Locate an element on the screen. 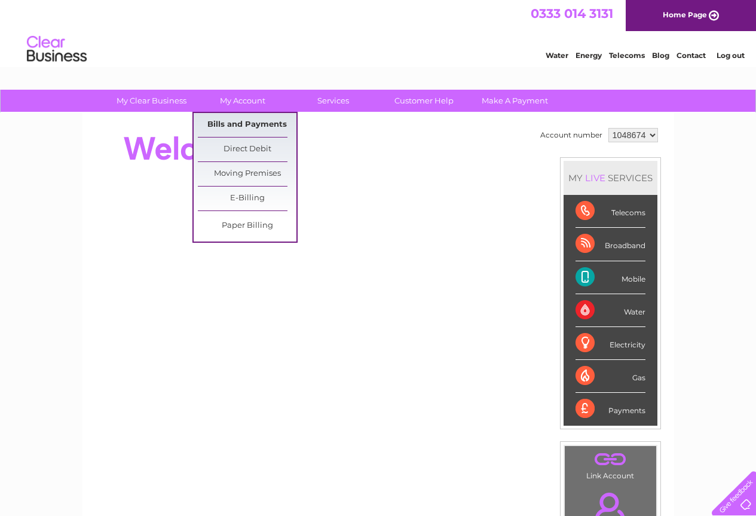  a: 0333 014 3131 is located at coordinates (572, 13).